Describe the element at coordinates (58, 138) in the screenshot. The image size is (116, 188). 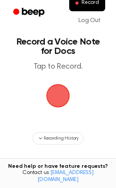
I see `button: Recording History` at that location.